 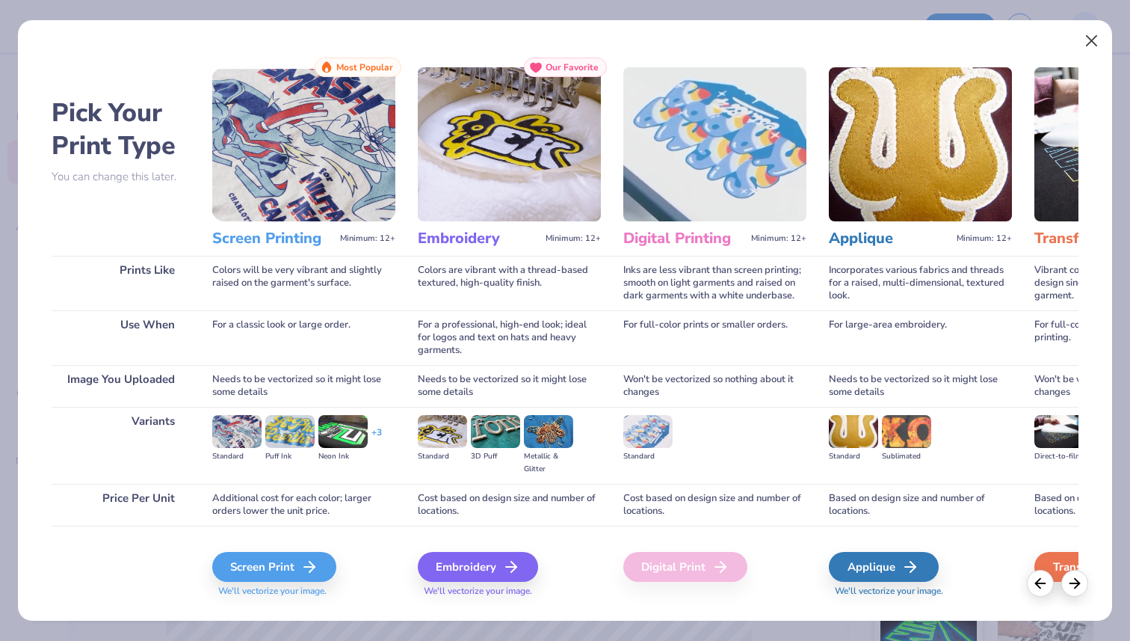 What do you see at coordinates (304, 283) in the screenshot?
I see `div: Colors will be very vibrant and slightly raised on the garment's surface.` at bounding box center [304, 283].